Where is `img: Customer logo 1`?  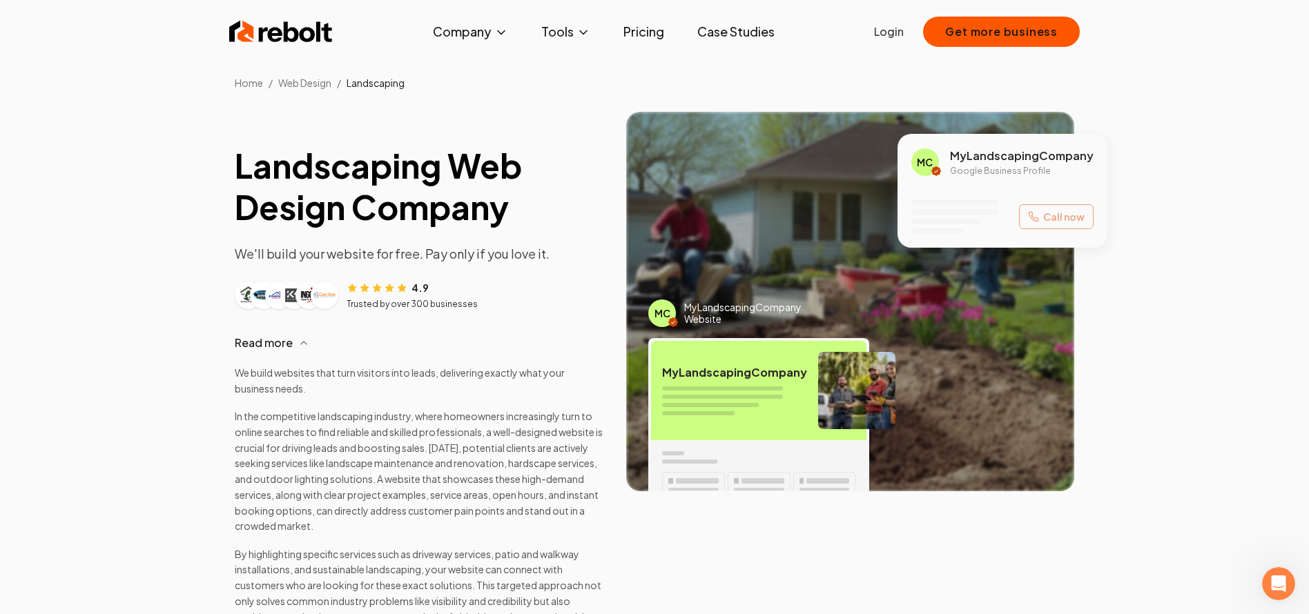
img: Customer logo 1 is located at coordinates (249, 295).